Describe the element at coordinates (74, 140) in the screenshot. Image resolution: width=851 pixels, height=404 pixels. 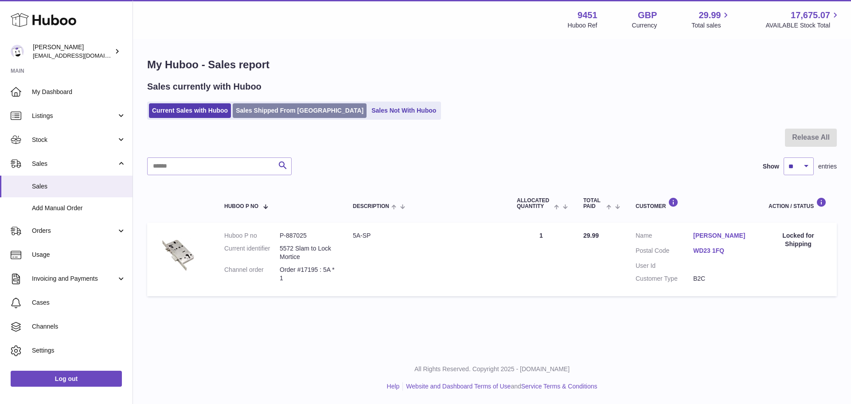
I see `span: Stock` at that location.